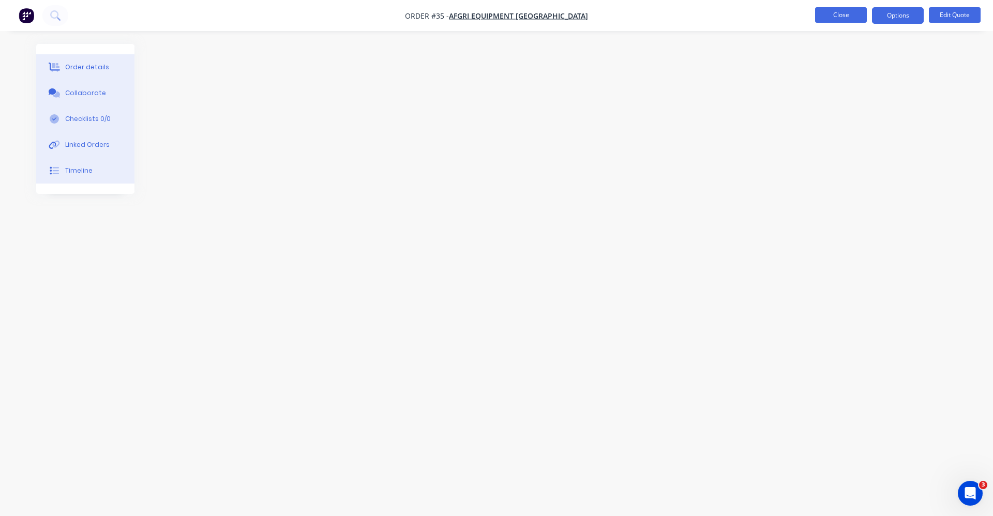 The height and width of the screenshot is (516, 993). What do you see at coordinates (85, 93) in the screenshot?
I see `button: Collaborate` at bounding box center [85, 93].